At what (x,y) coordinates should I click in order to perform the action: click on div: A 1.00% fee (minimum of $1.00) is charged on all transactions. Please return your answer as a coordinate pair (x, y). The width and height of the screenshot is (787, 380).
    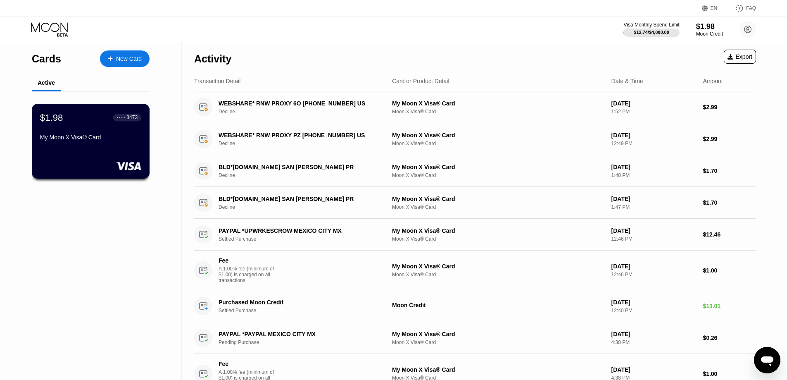
    Looking at the image, I should click on (249, 274).